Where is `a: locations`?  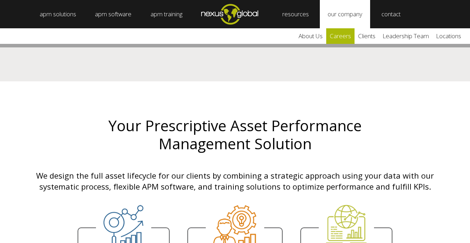
a: locations is located at coordinates (448, 36).